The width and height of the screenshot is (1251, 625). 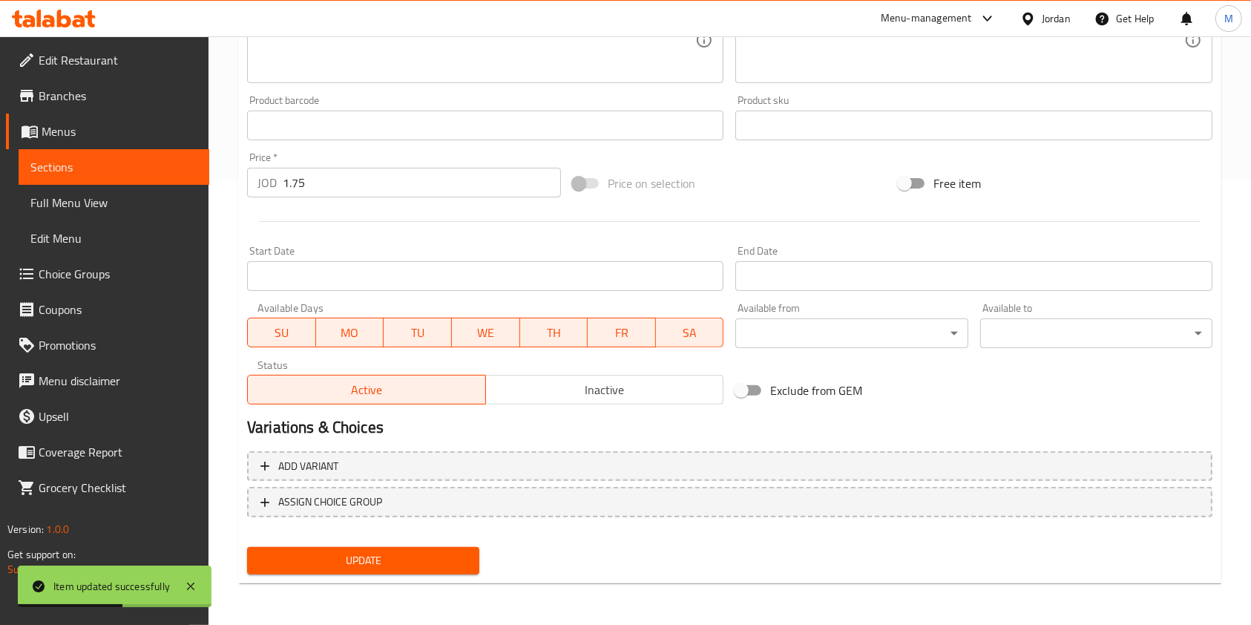 I want to click on span: FR, so click(x=622, y=332).